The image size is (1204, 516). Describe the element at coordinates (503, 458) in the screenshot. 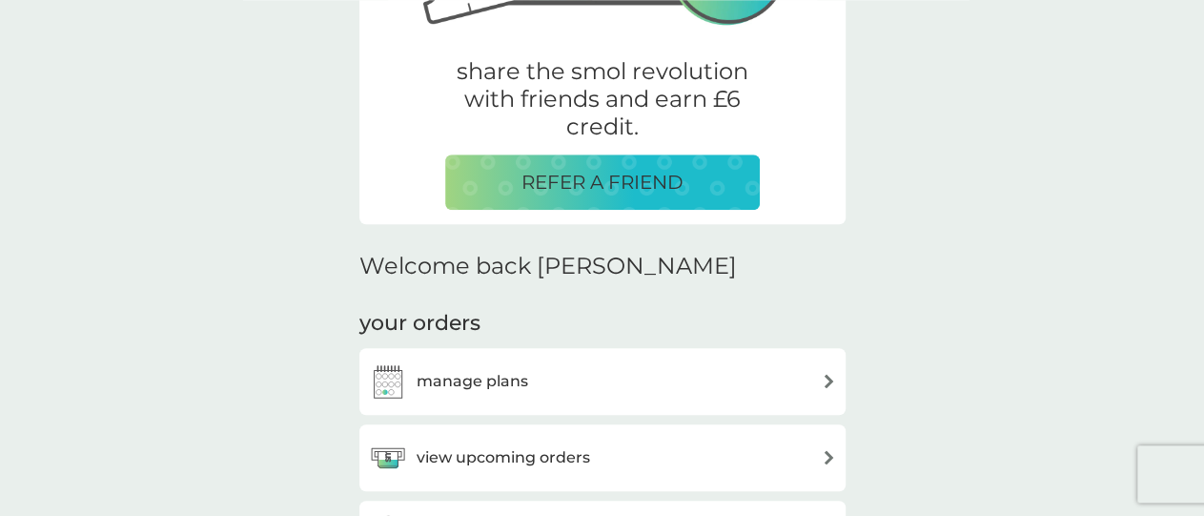

I see `h3: view upcoming orders` at that location.